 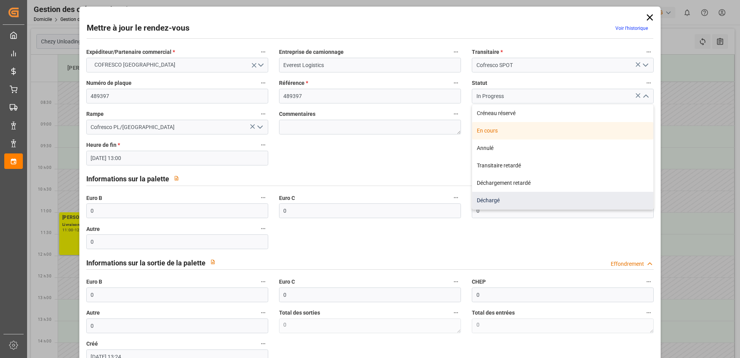 What do you see at coordinates (263, 145) in the screenshot?
I see `button: Heure de fin *` at bounding box center [263, 145].